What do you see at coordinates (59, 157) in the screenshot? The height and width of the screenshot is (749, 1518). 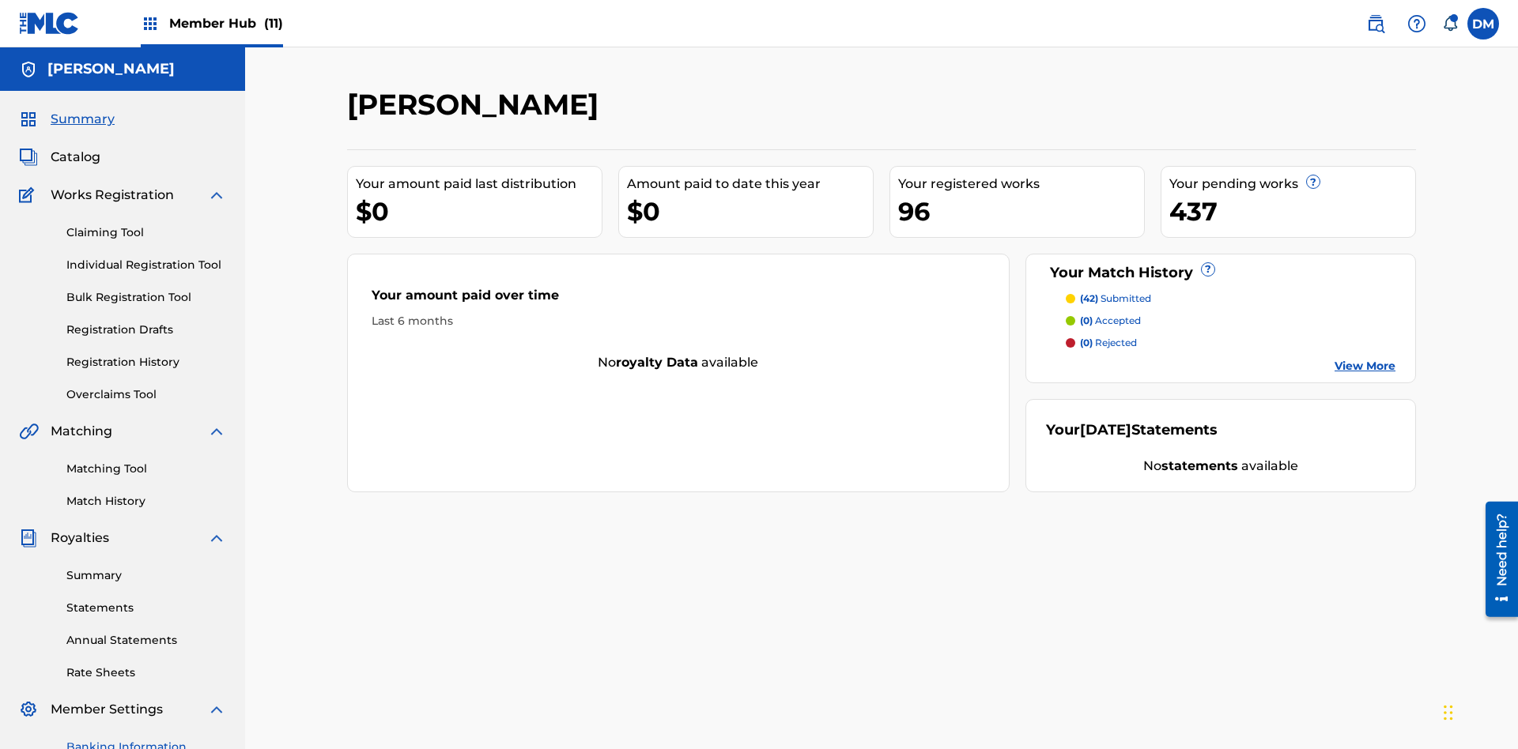 I see `a: CatalogCatalog` at bounding box center [59, 157].